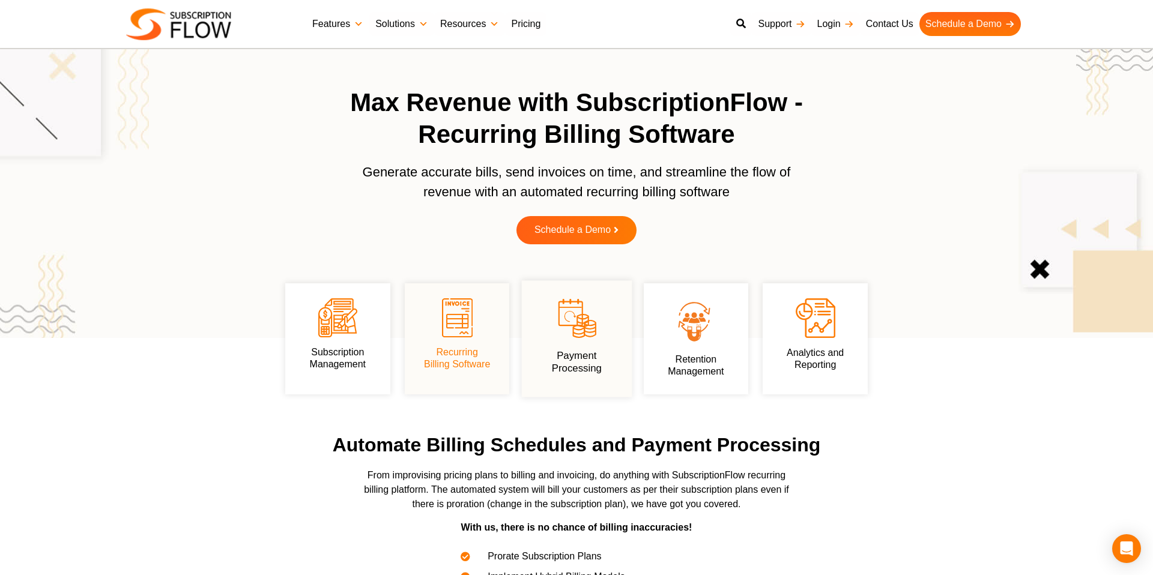 This screenshot has width=1153, height=575. I want to click on img: Subscription Management icon, so click(337, 318).